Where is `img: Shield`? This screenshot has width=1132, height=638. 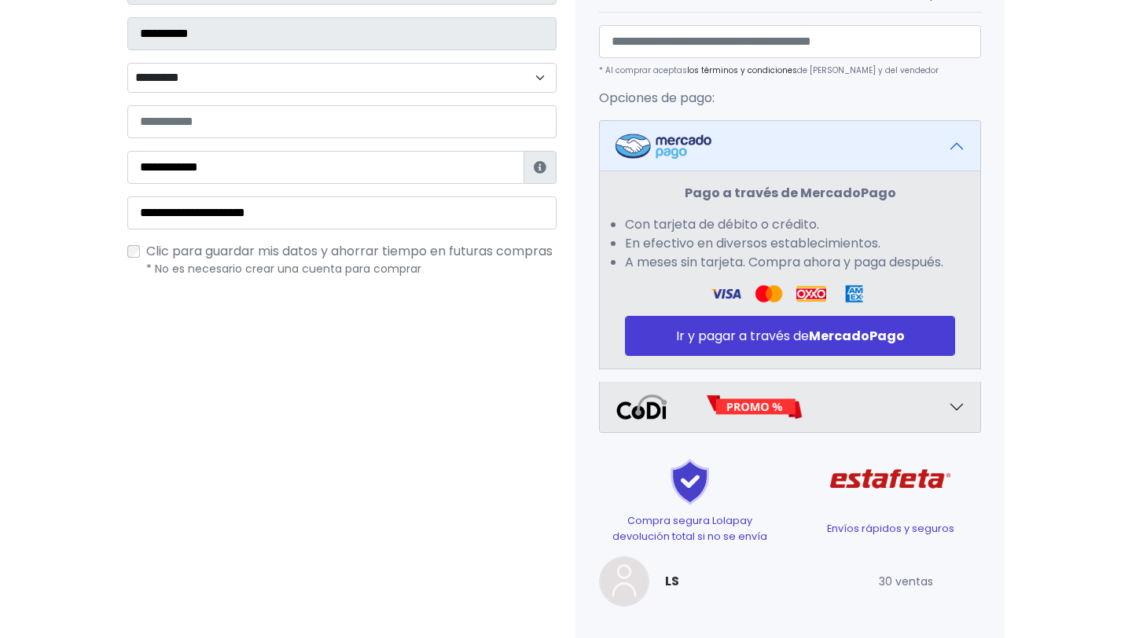 img: Shield is located at coordinates (689, 482).